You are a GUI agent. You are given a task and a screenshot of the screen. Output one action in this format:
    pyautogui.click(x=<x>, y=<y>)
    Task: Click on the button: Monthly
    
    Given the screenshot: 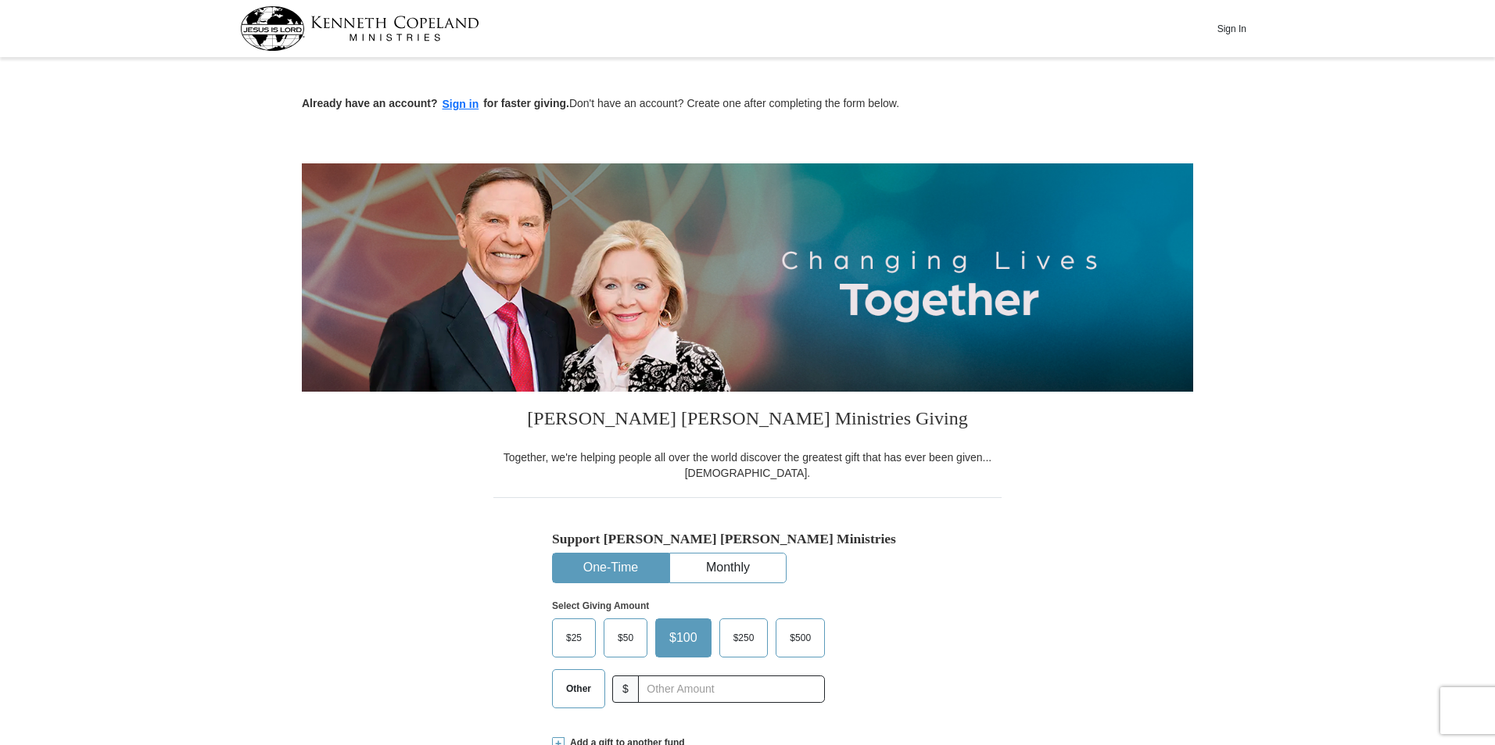 What is the action you would take?
    pyautogui.click(x=728, y=568)
    